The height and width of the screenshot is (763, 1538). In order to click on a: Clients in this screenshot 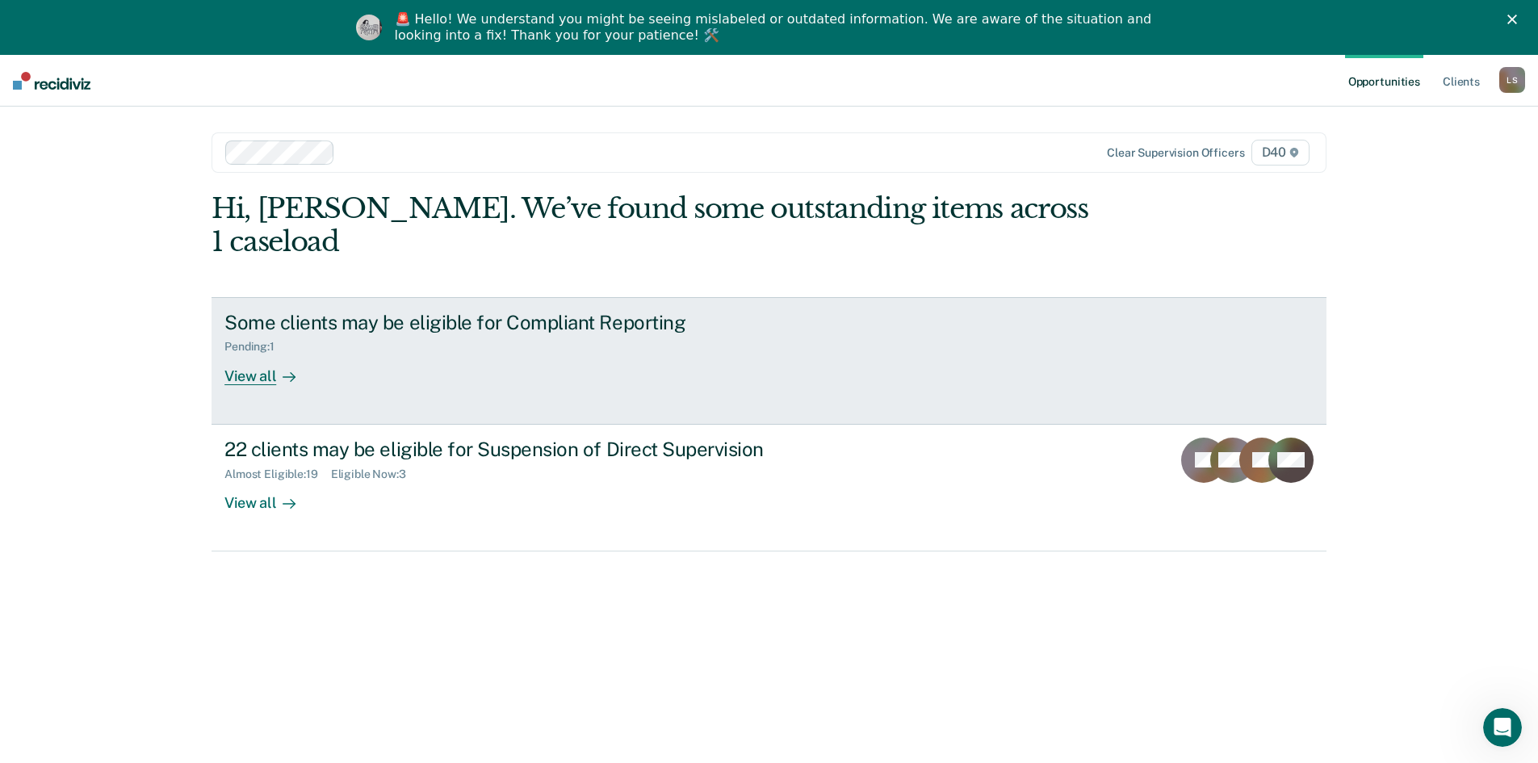, I will do `click(1462, 81)`.